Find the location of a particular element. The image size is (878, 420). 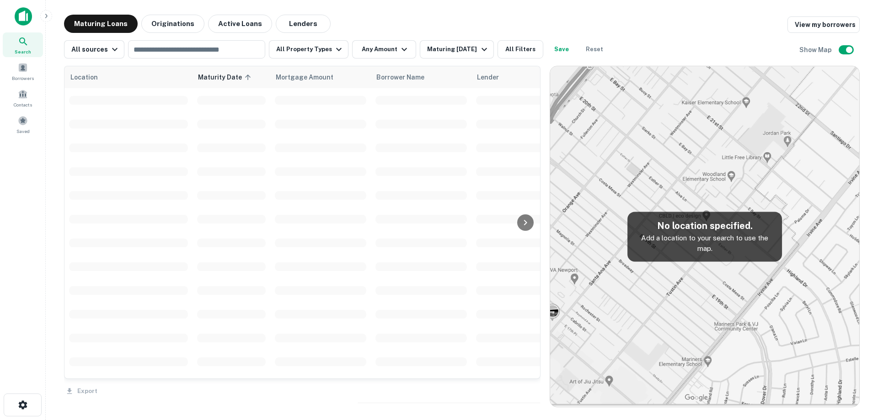

img: map-placeholder.webp is located at coordinates (704, 236).